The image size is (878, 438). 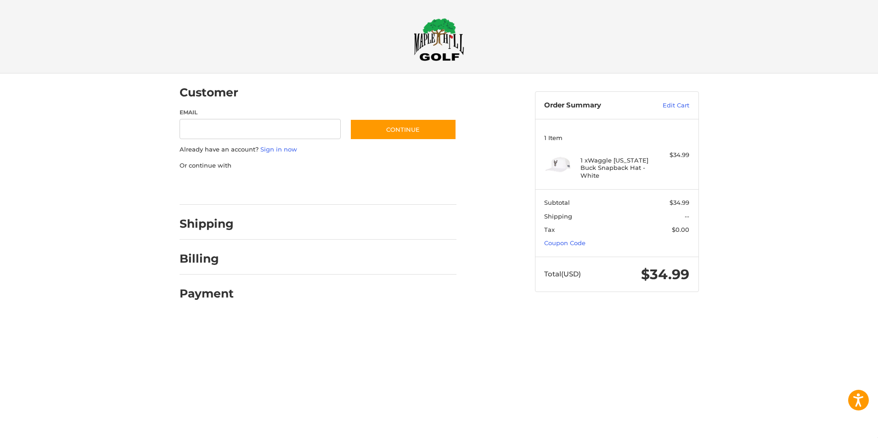 I want to click on h3: 1 Item, so click(x=617, y=138).